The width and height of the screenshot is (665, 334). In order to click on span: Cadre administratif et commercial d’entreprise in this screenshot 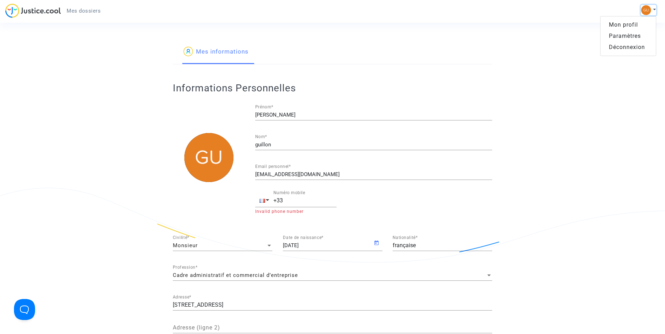, I will do `click(235, 275)`.